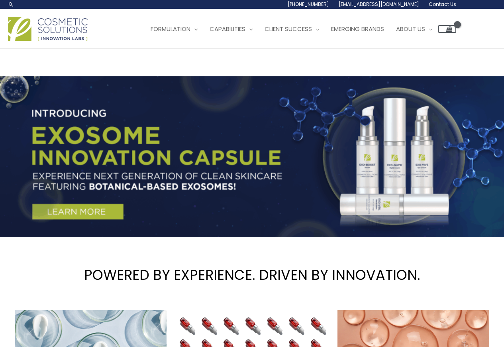 This screenshot has width=504, height=347. What do you see at coordinates (288, 29) in the screenshot?
I see `span: Client Success` at bounding box center [288, 29].